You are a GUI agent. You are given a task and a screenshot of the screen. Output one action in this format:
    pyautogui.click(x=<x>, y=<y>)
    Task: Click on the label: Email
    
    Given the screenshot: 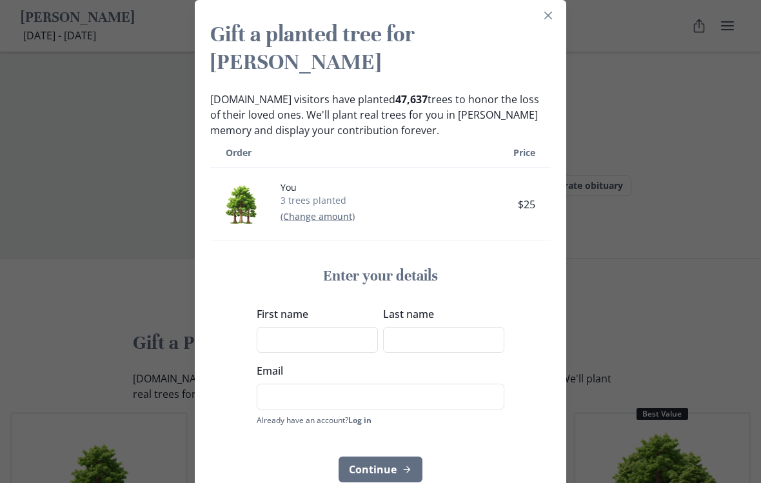 What is the action you would take?
    pyautogui.click(x=377, y=371)
    